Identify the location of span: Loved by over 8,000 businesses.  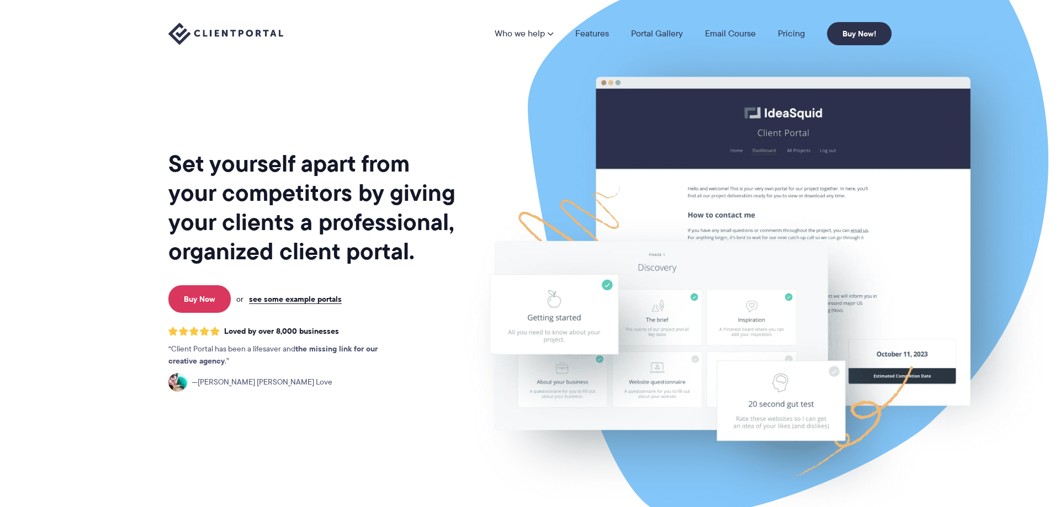
(281, 331).